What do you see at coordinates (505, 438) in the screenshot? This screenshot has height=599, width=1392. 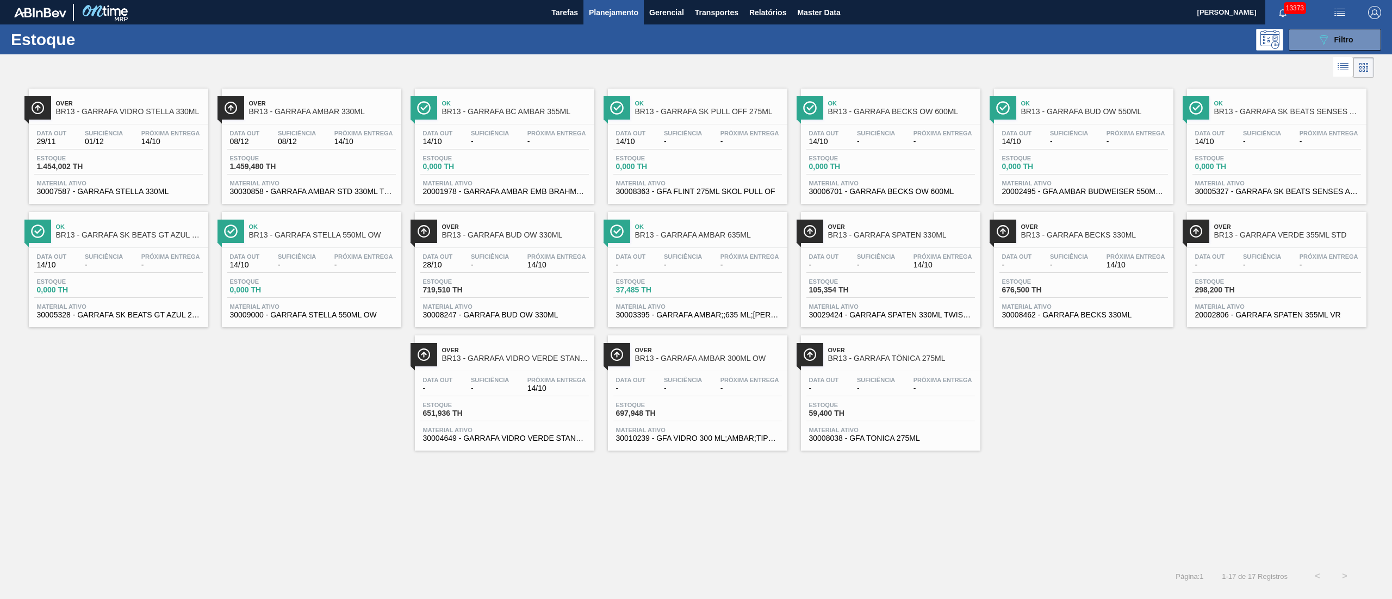 I see `span: 30004649 - GARRAFA VIDRO VERDE STANDARD 600ML` at bounding box center [505, 438].